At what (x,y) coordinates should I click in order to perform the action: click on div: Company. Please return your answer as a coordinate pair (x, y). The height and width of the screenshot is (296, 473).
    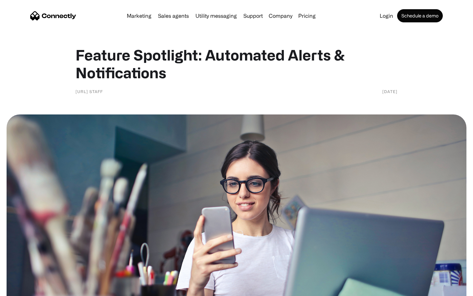
    Looking at the image, I should click on (281, 16).